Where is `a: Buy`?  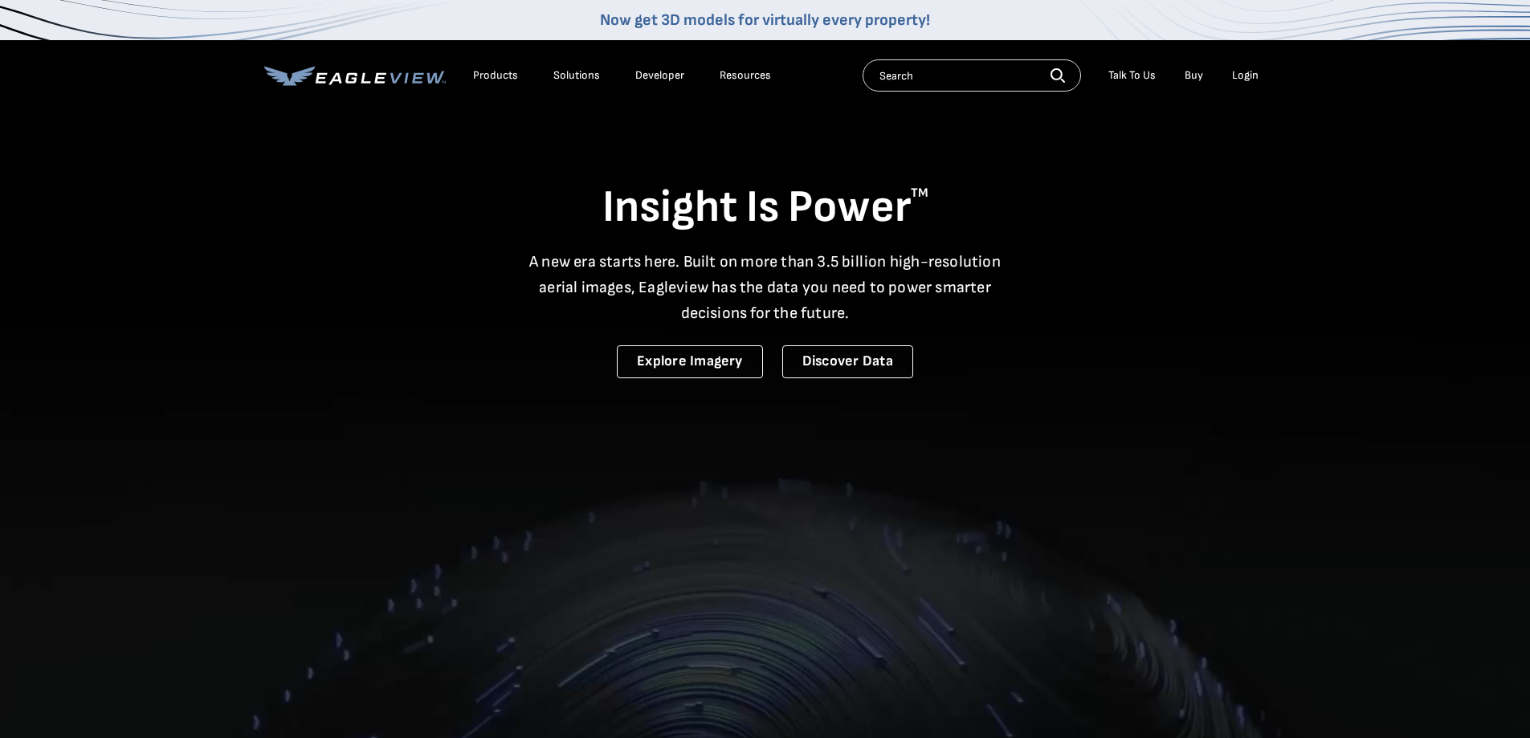
a: Buy is located at coordinates (1194, 76).